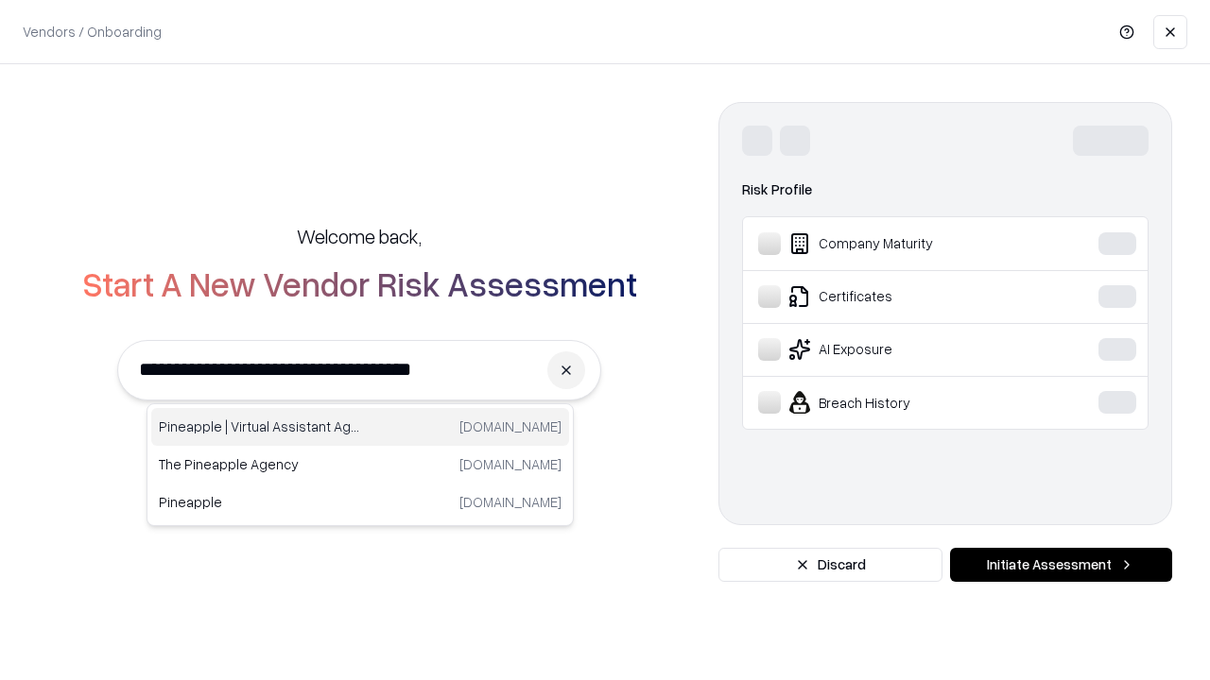 The width and height of the screenshot is (1210, 680). What do you see at coordinates (259, 426) in the screenshot?
I see `p: Pineapple | Virtual Assistant Agency` at bounding box center [259, 426].